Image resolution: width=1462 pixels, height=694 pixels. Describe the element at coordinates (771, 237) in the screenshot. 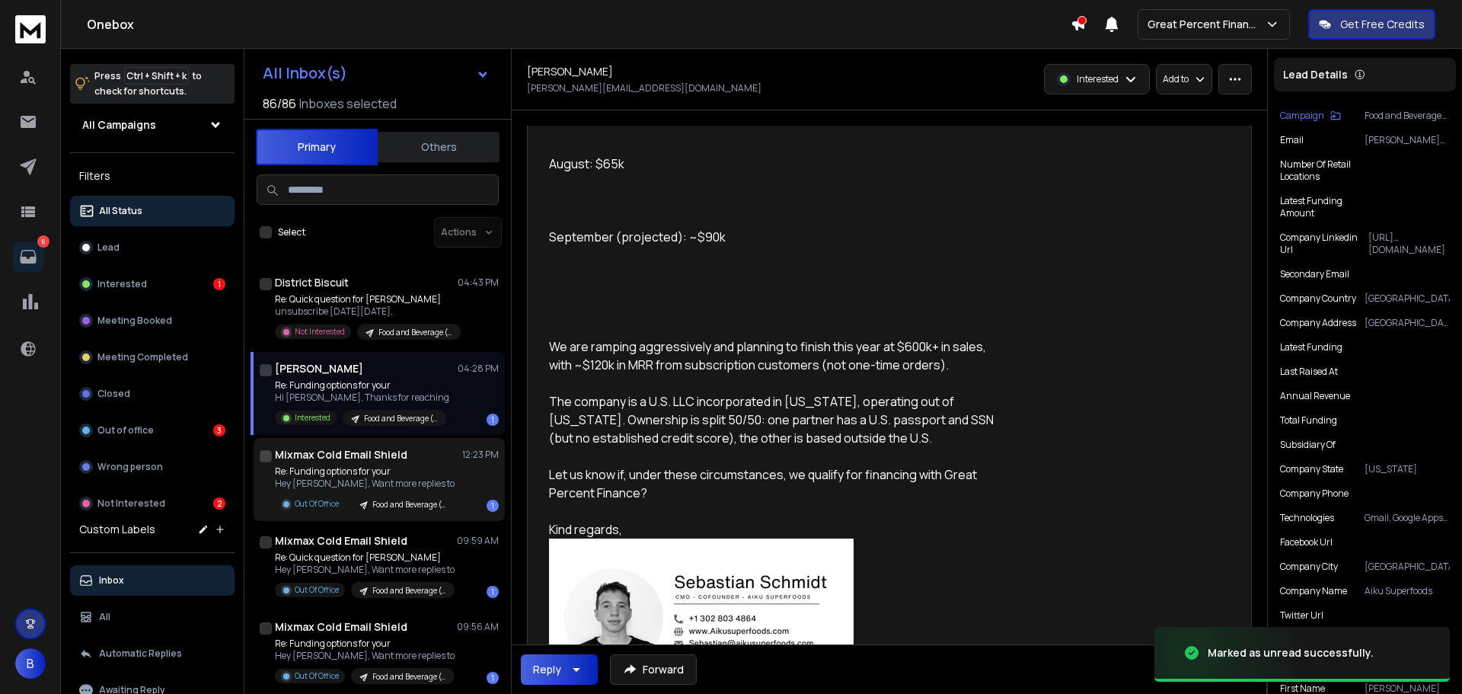

I see `p: September (projected): ~$90k` at that location.